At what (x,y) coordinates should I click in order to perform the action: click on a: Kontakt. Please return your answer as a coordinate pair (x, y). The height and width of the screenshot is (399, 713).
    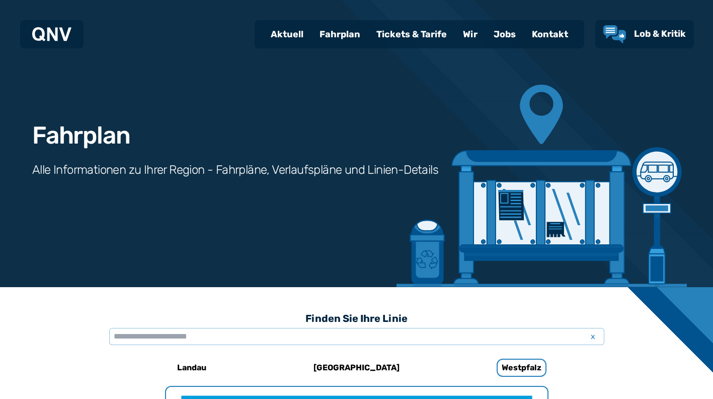
    Looking at the image, I should click on (550, 34).